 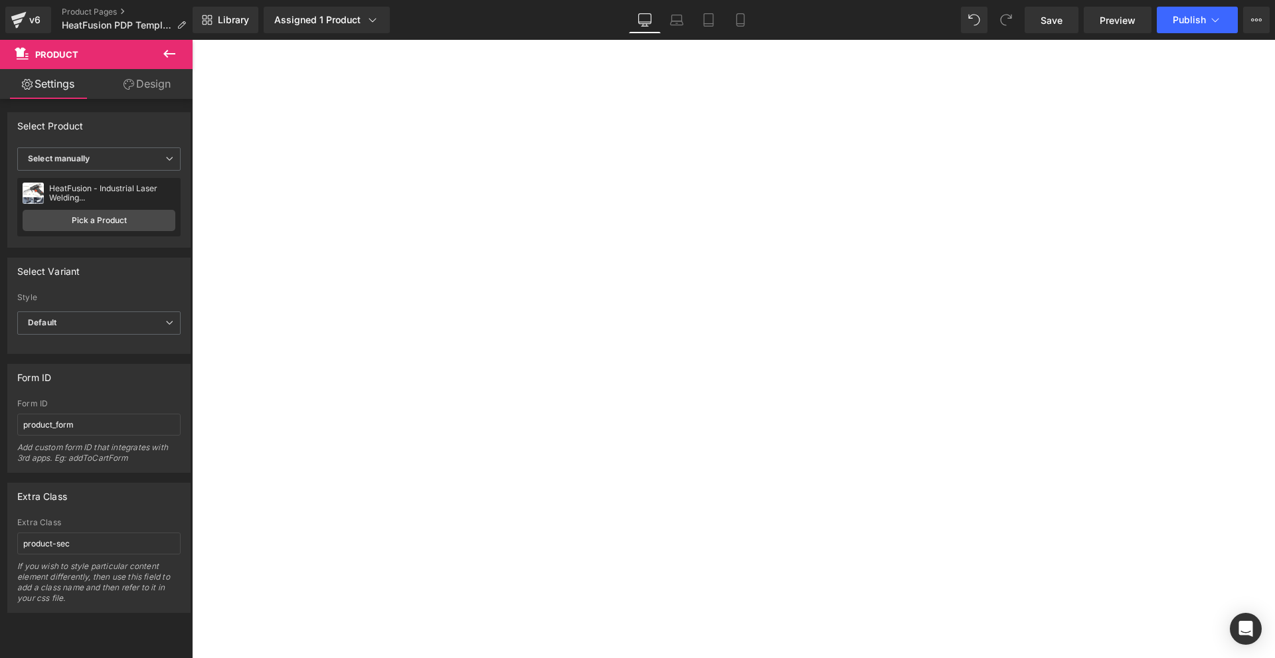 What do you see at coordinates (1246, 629) in the screenshot?
I see `div: Open Intercom Messenger` at bounding box center [1246, 629].